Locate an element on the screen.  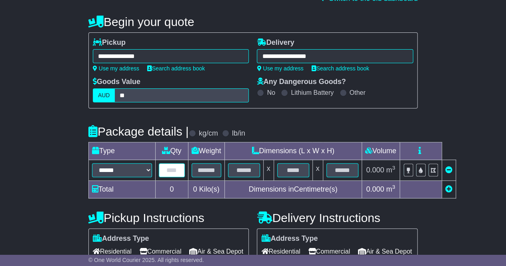
label: Delivery is located at coordinates (275, 43).